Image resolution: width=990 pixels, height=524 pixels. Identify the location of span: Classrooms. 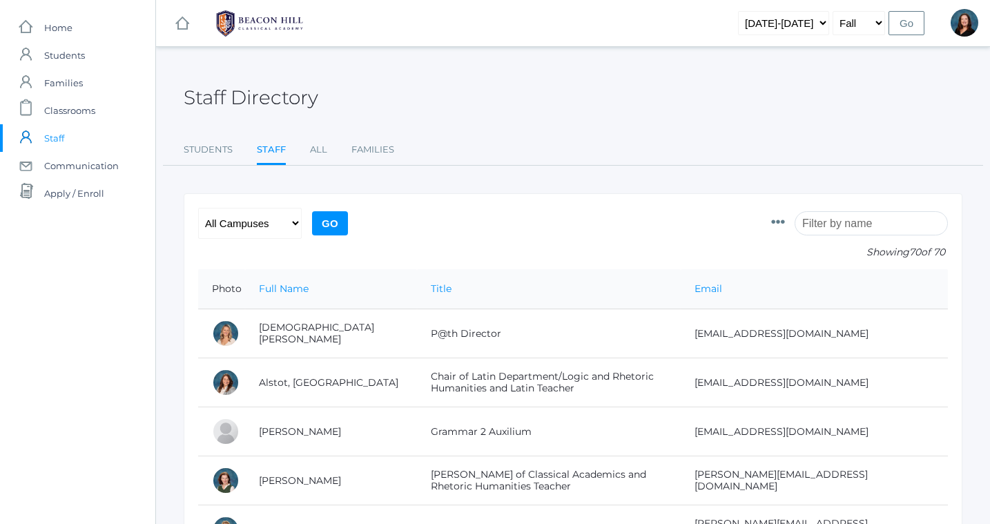
(70, 110).